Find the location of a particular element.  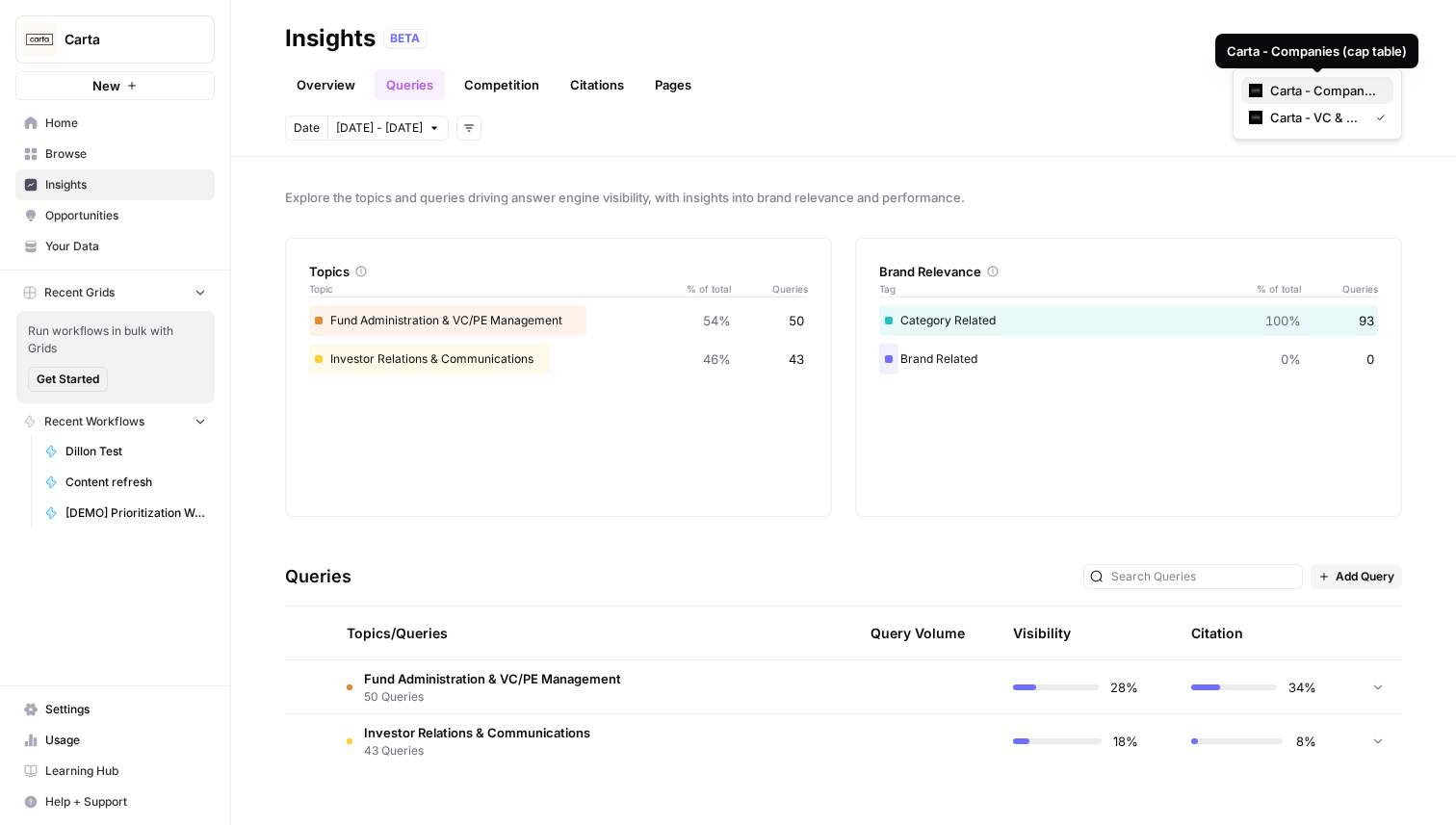

span: Opportunities is located at coordinates (125, 216).